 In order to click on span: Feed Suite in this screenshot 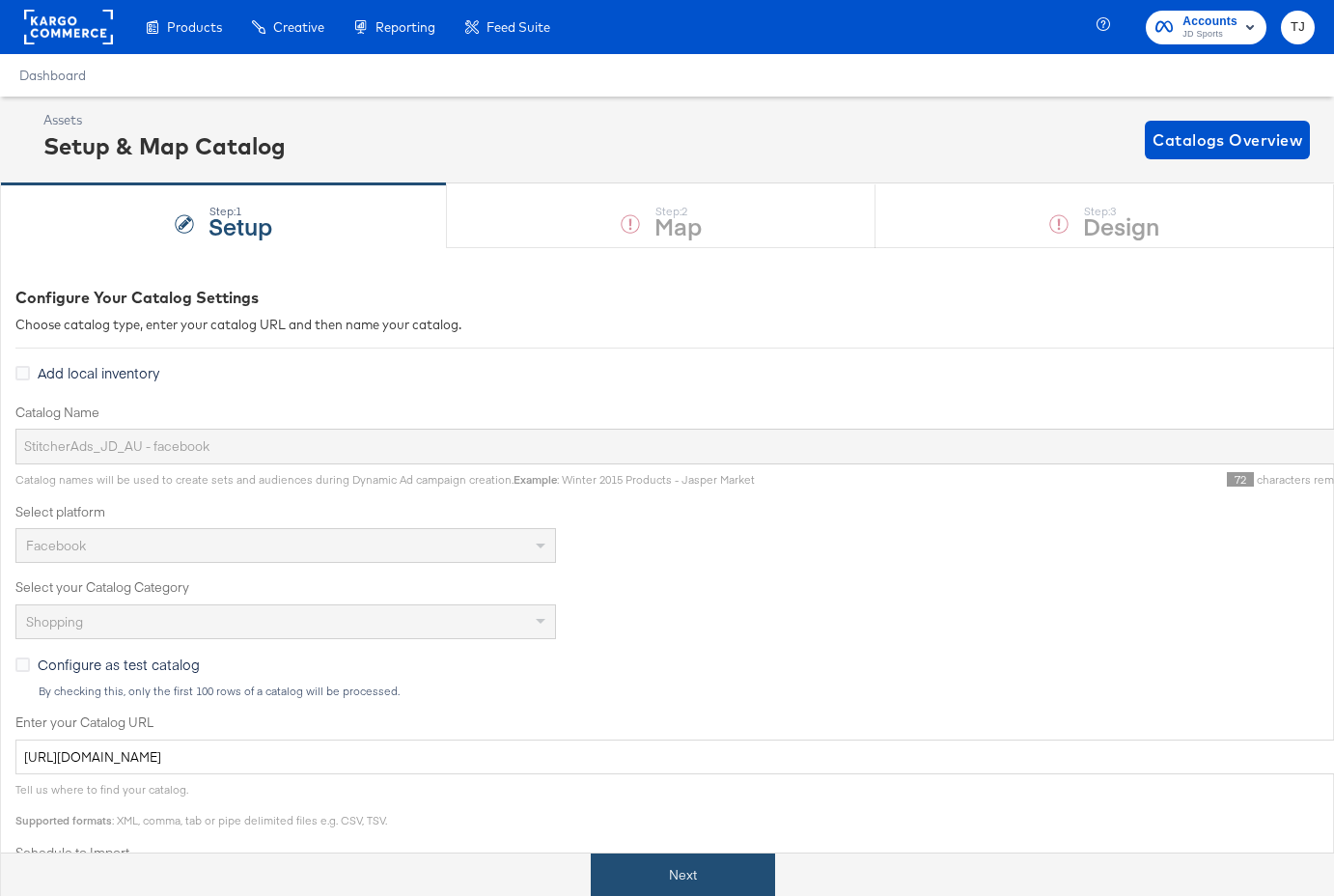, I will do `click(518, 27)`.